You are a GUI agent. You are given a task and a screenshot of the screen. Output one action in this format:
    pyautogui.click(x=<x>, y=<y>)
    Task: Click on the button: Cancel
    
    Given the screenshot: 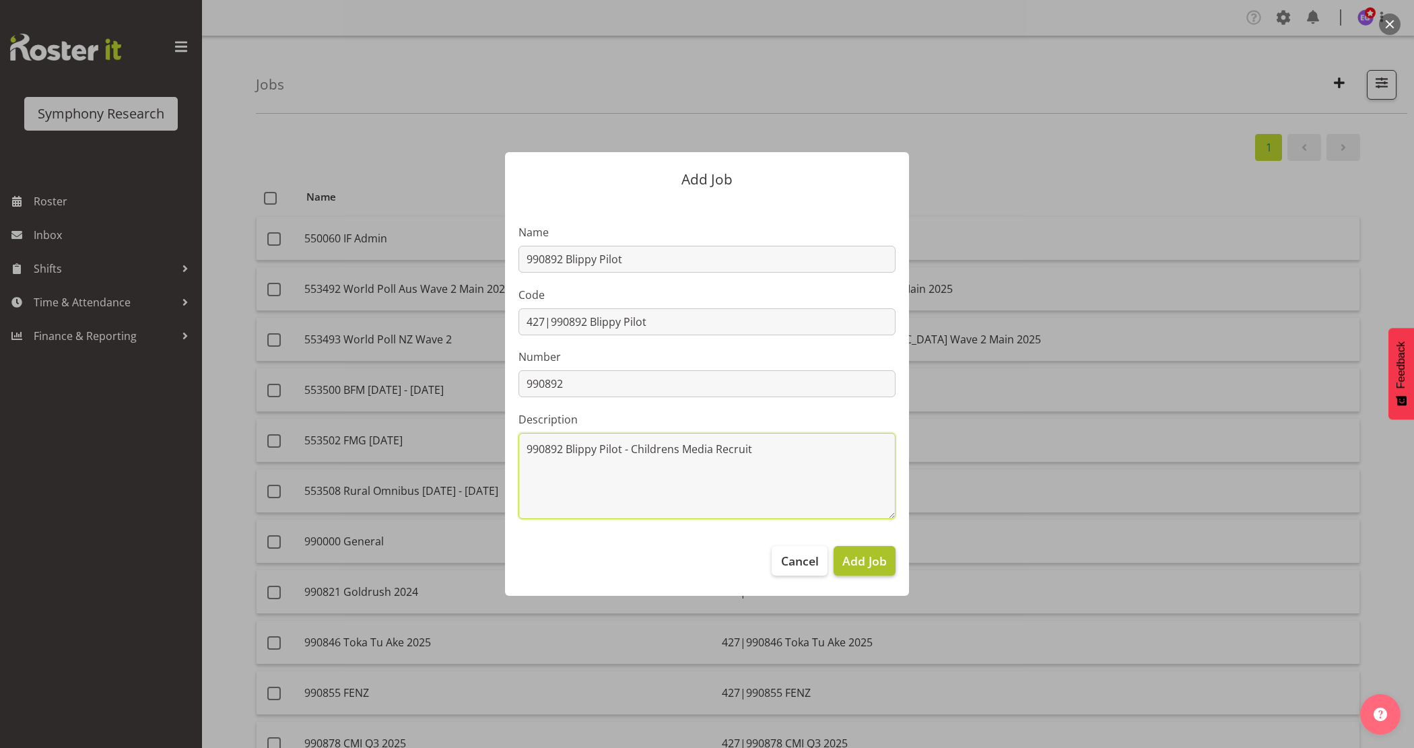 What is the action you would take?
    pyautogui.click(x=799, y=561)
    